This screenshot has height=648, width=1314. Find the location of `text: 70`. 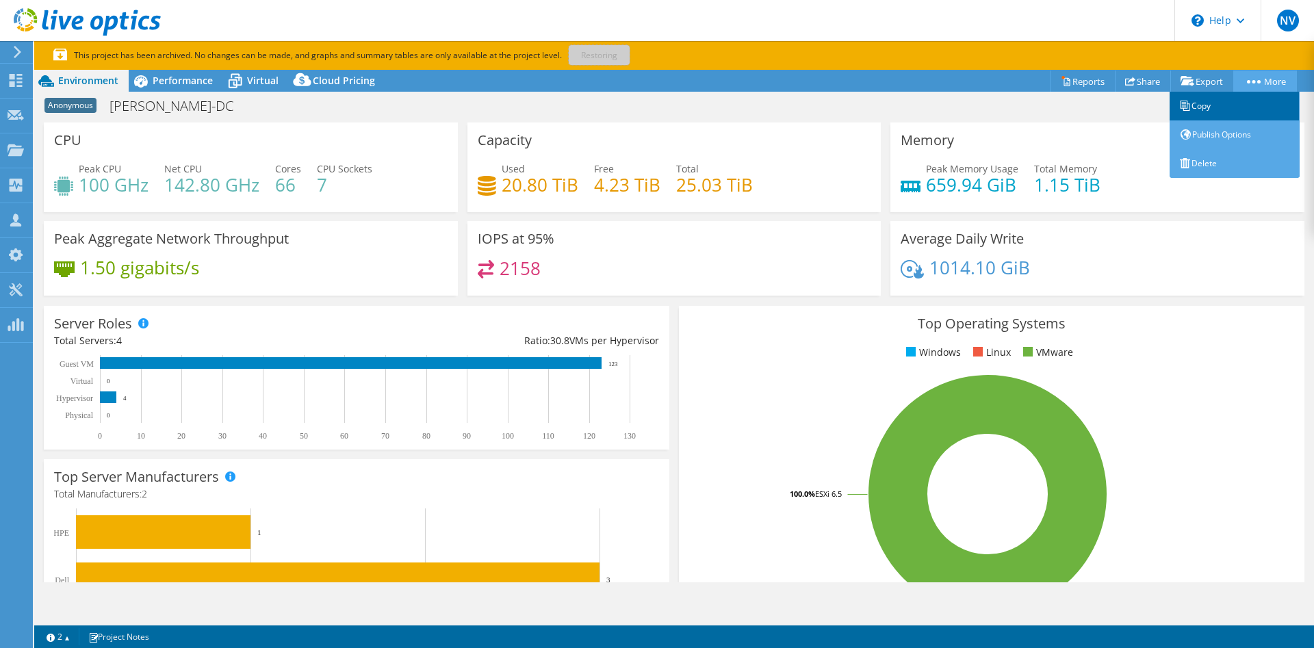

text: 70 is located at coordinates (385, 436).